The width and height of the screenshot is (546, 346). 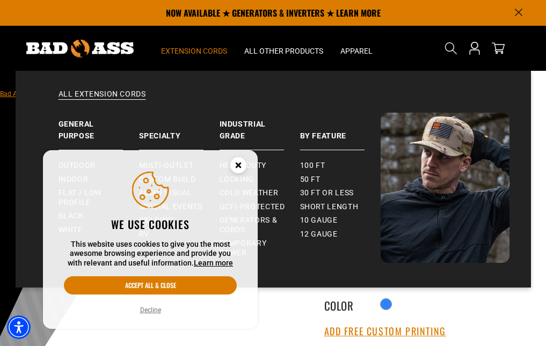 What do you see at coordinates (474, 48) in the screenshot?
I see `a: Open this option` at bounding box center [474, 48].